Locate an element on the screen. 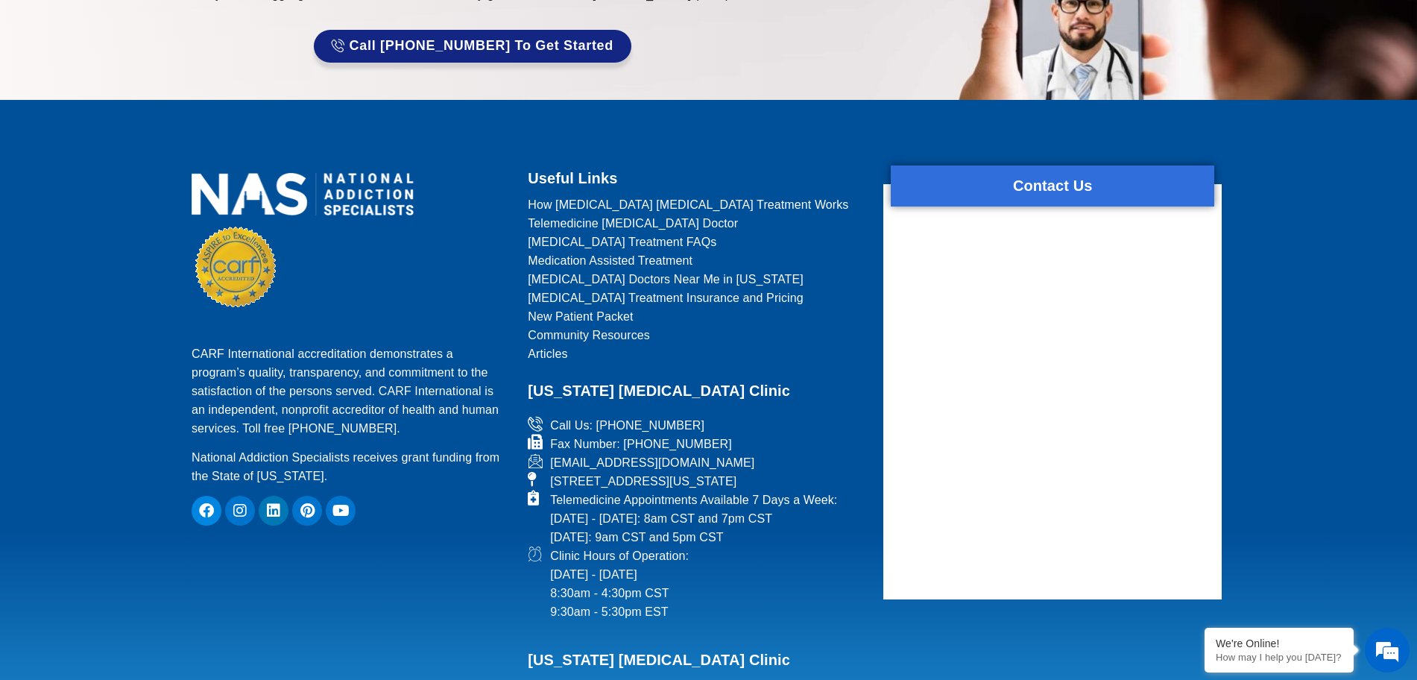 This screenshot has width=1417, height=680. span: Community Resources is located at coordinates (589, 335).